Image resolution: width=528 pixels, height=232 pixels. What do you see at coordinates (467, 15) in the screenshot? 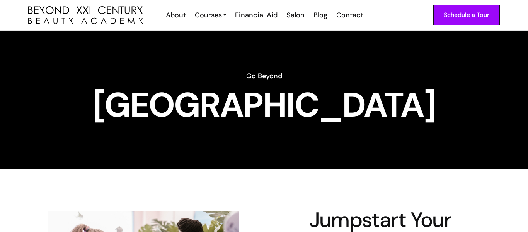
I see `a: Schedule a Tour` at bounding box center [467, 15].